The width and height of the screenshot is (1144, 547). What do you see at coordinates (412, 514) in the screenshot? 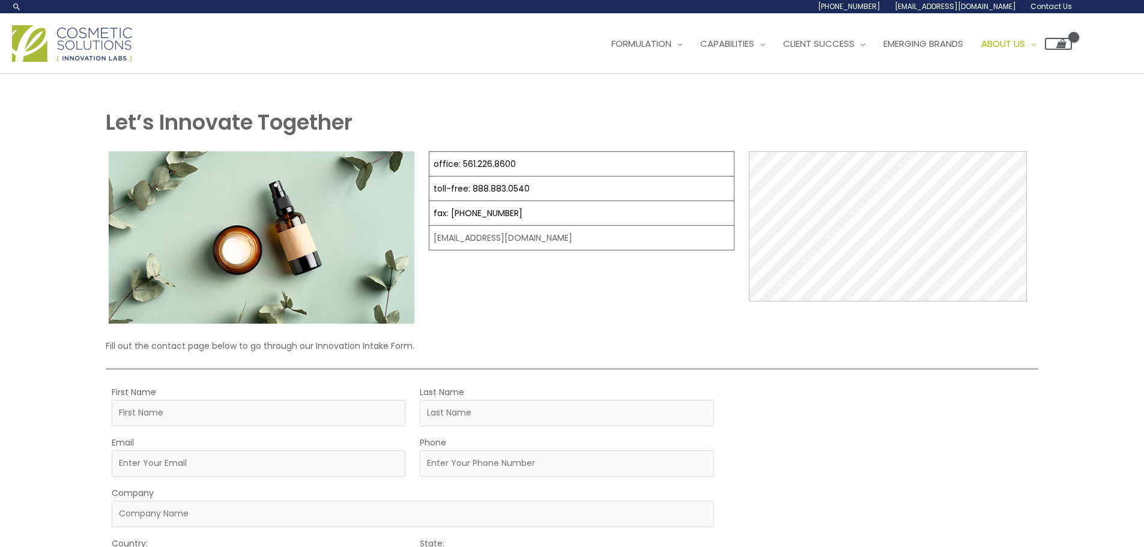
I see `input: Company Name` at bounding box center [412, 514].